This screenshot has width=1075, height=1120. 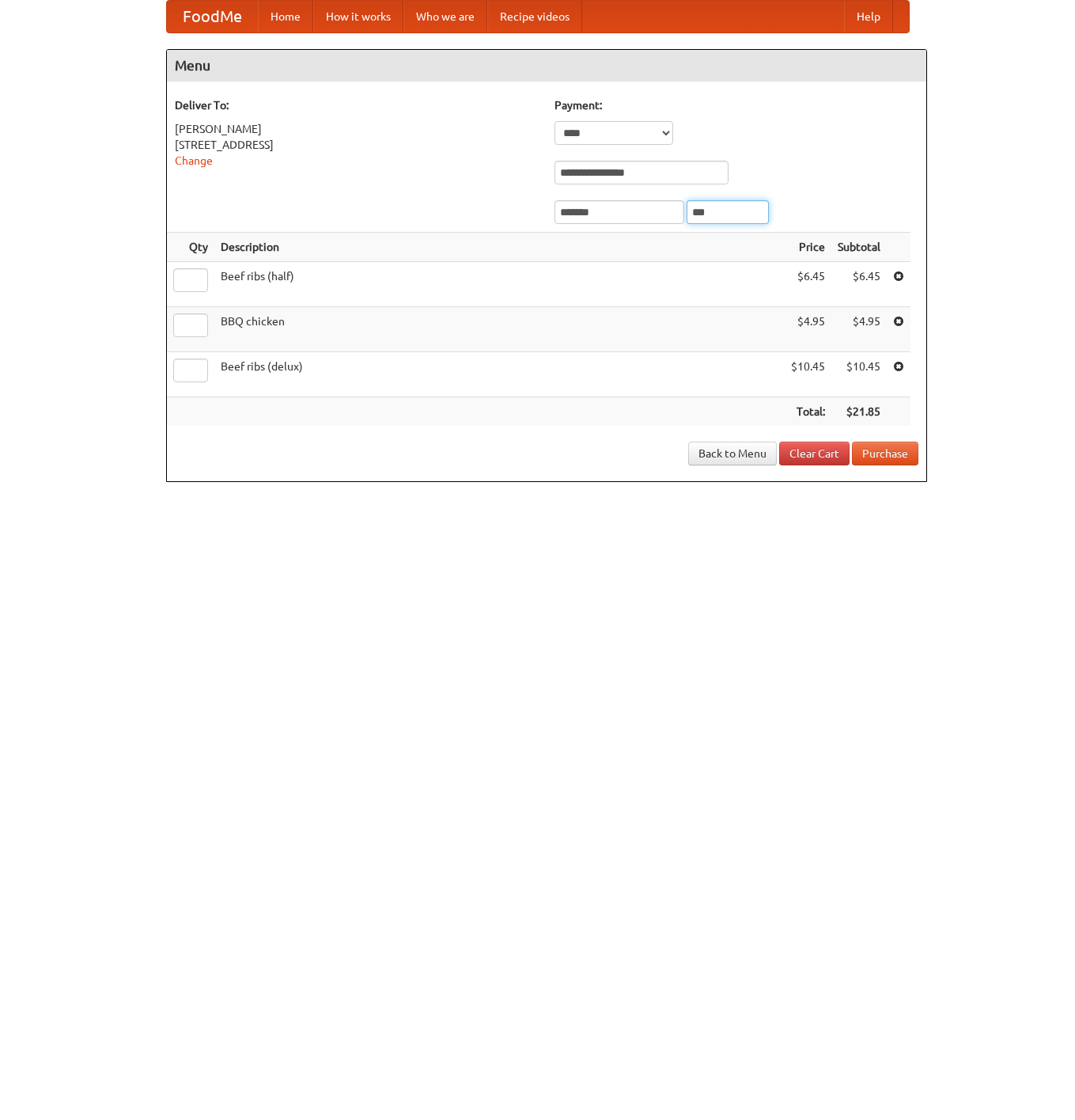 What do you see at coordinates (859, 411) in the screenshot?
I see `th: $21.85` at bounding box center [859, 411].